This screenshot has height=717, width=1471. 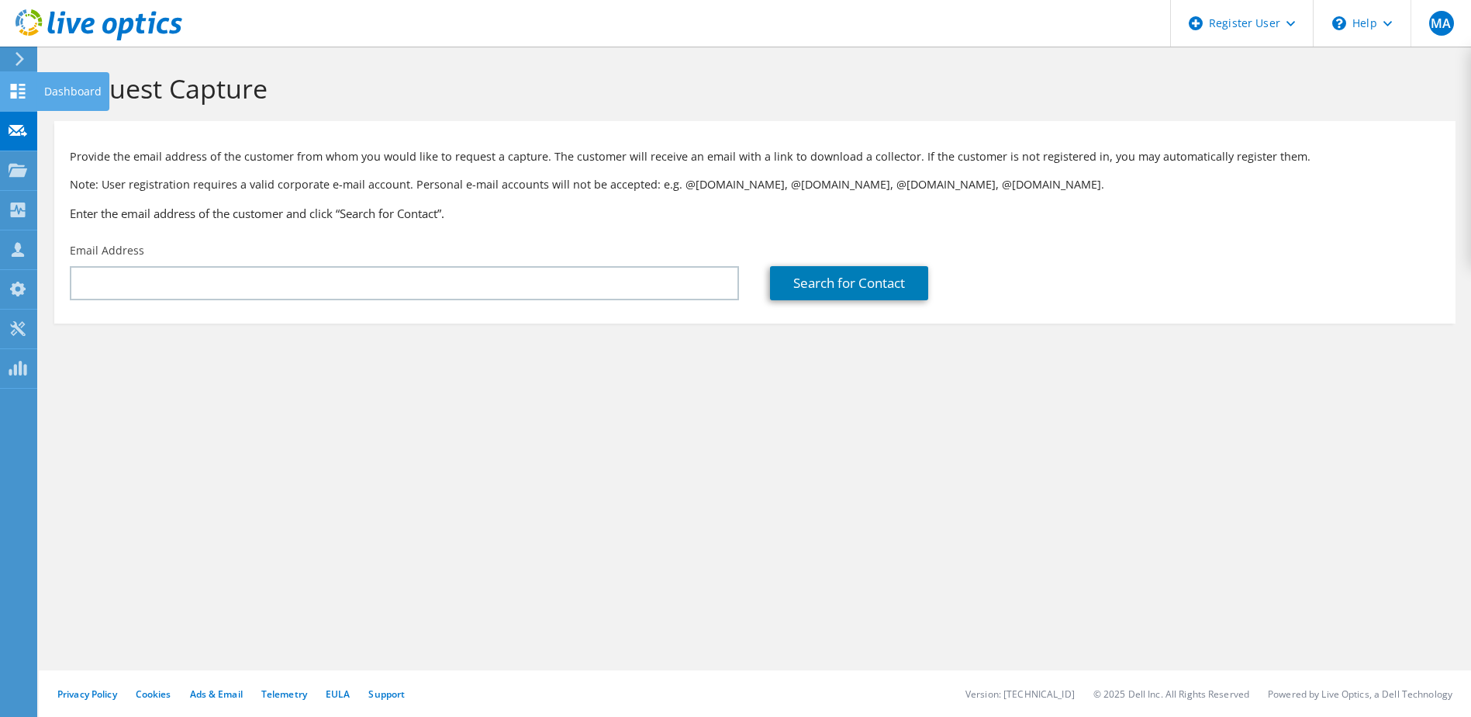 What do you see at coordinates (1360, 693) in the screenshot?
I see `li: Powered by Live Optics, a Dell Technology` at bounding box center [1360, 693].